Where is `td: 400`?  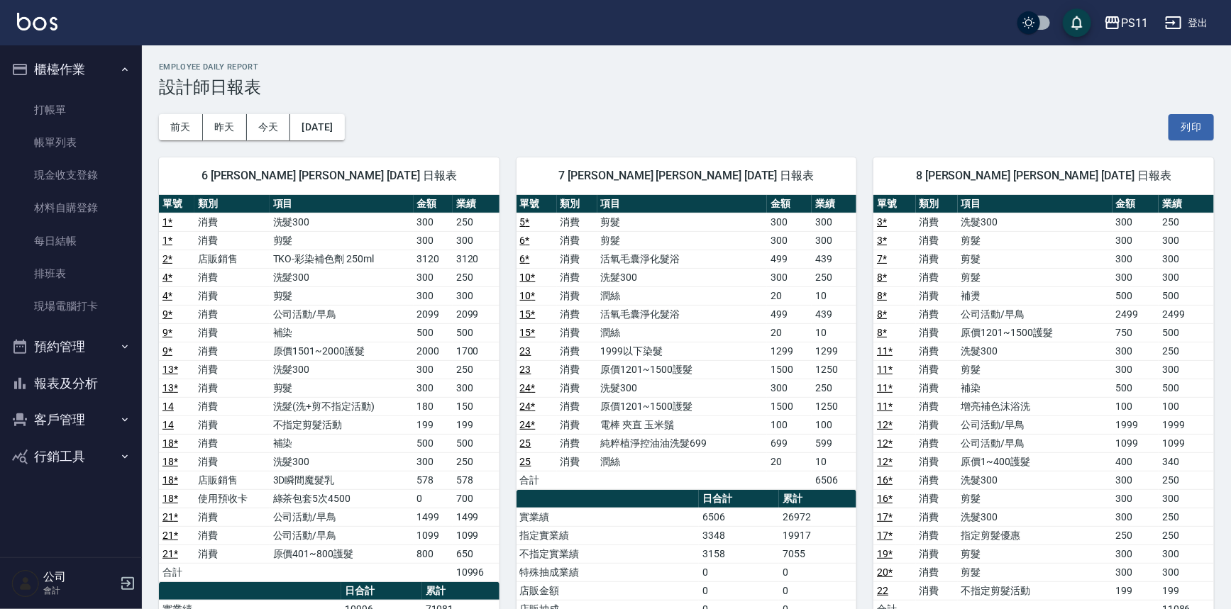
td: 400 is located at coordinates (1135, 462).